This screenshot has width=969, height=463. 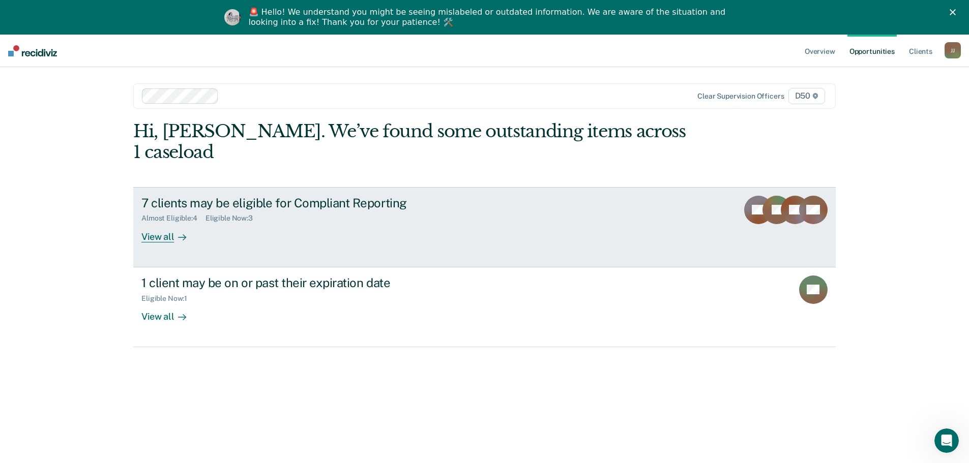 What do you see at coordinates (820, 51) in the screenshot?
I see `a: Overview` at bounding box center [820, 51].